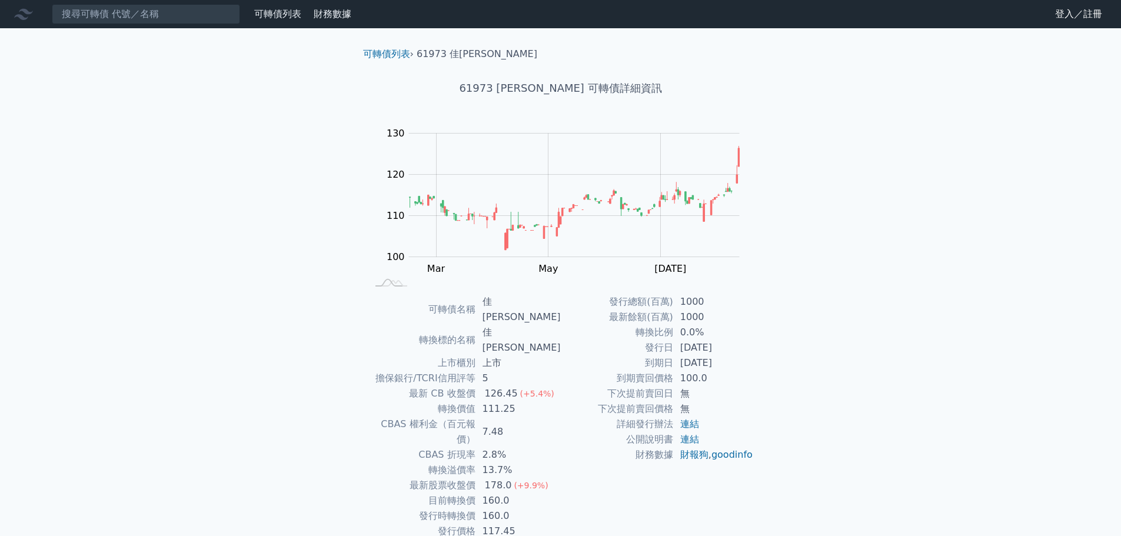  Describe the element at coordinates (617, 302) in the screenshot. I see `td: 發行總額(百萬)` at that location.